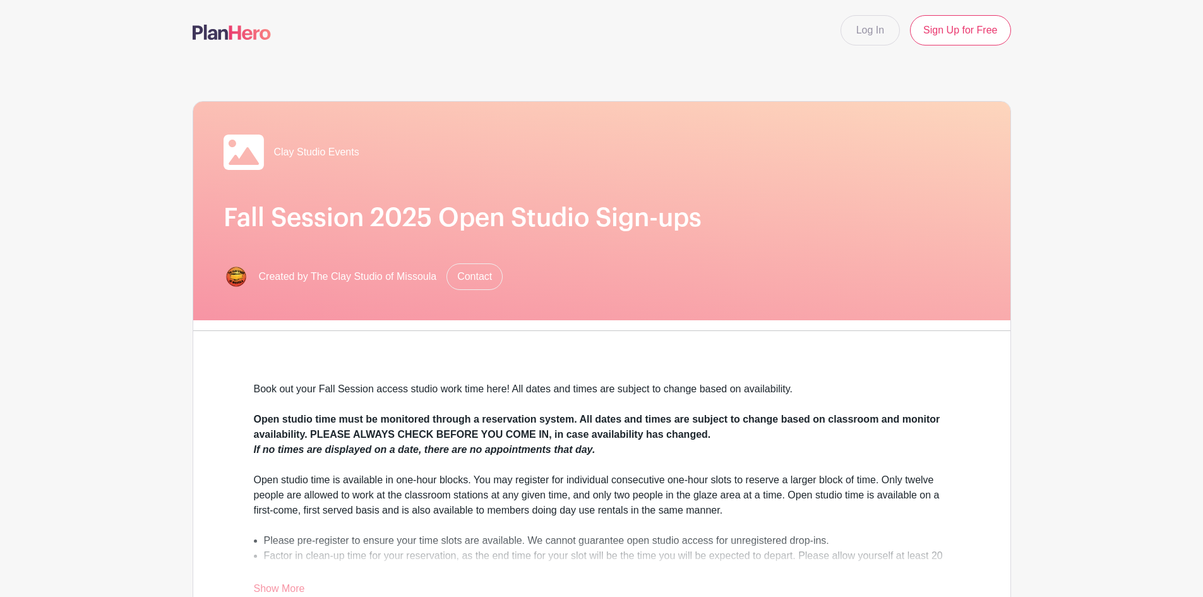  Describe the element at coordinates (424, 449) in the screenshot. I see `em: If no times are displayed on a date, there are no appointments that day.` at that location.